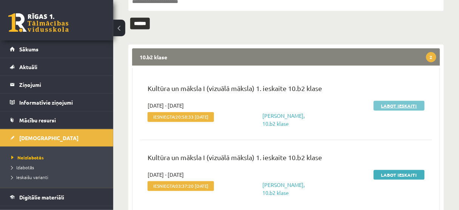  I want to click on a: Ziņojumi, so click(57, 85).